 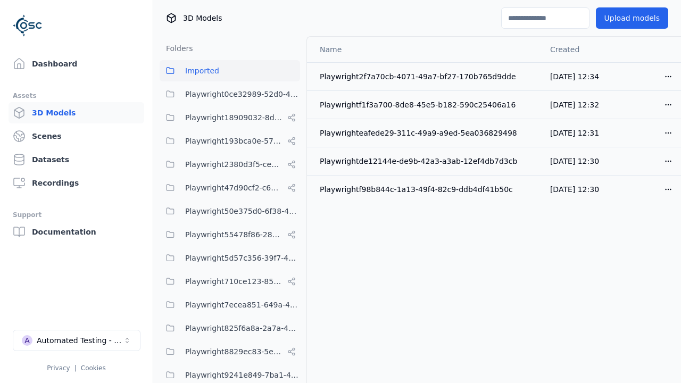 What do you see at coordinates (202, 71) in the screenshot?
I see `span: Imported` at bounding box center [202, 71].